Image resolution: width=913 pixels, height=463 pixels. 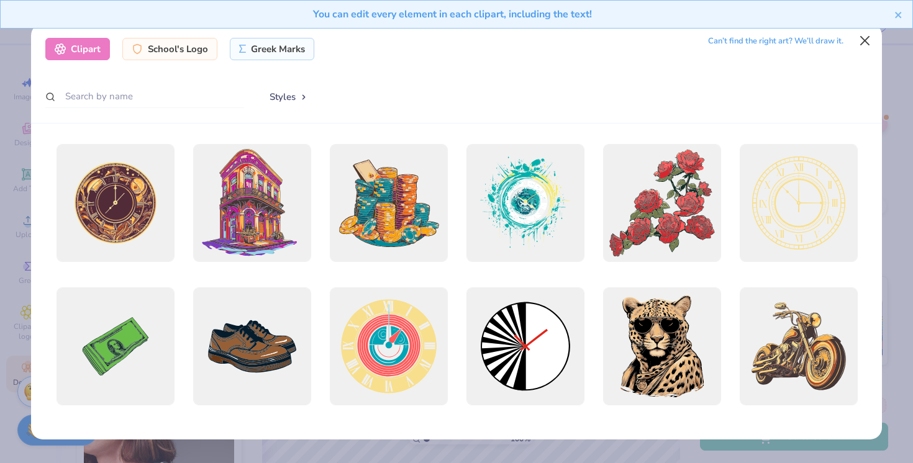 What do you see at coordinates (78, 49) in the screenshot?
I see `div: Clipart` at bounding box center [78, 49].